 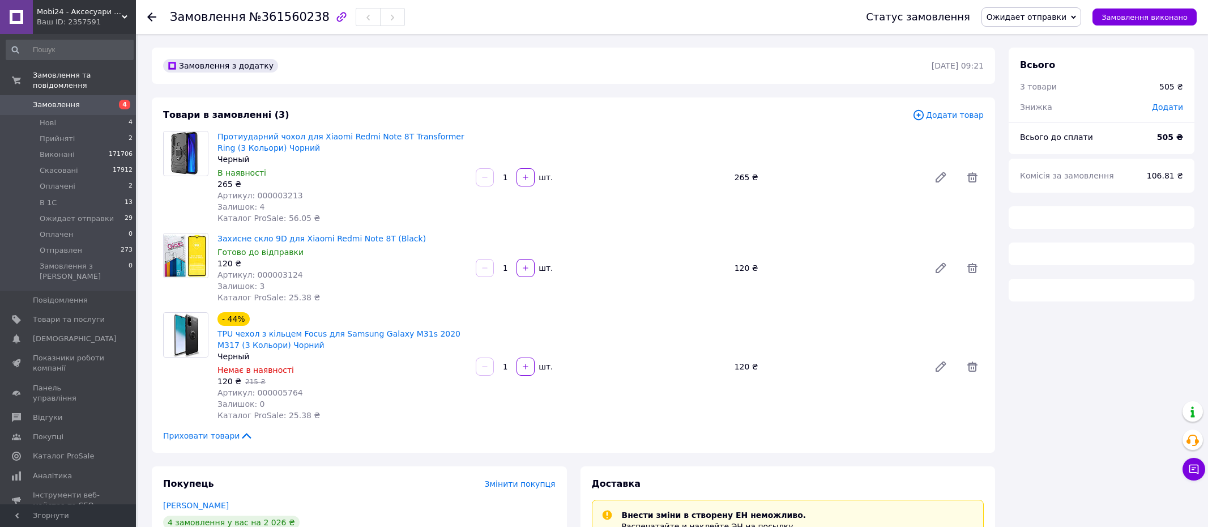 What do you see at coordinates (79, 12) in the screenshot?
I see `span: Mobi24 - Аксесуари для смартфонів` at bounding box center [79, 12].